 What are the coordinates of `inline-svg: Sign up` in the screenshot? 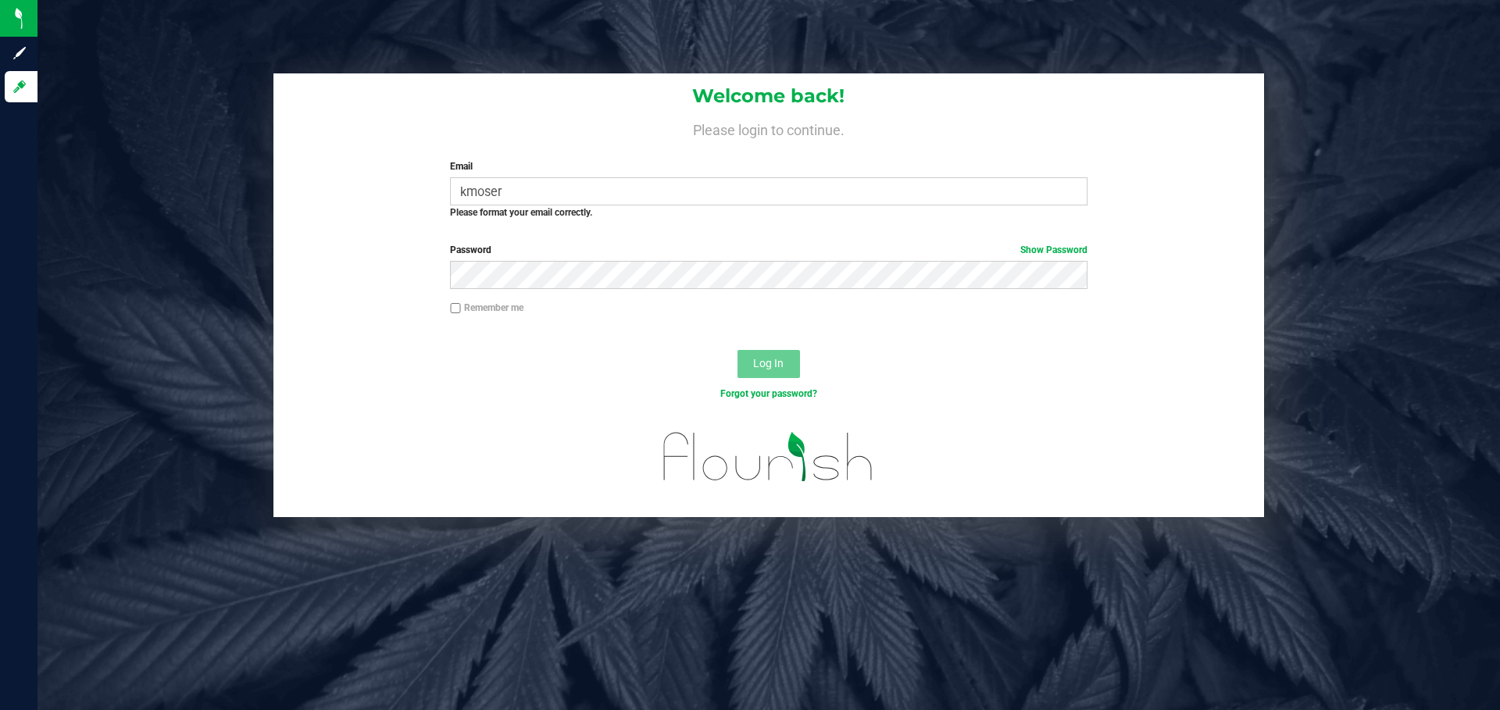 It's located at (20, 53).